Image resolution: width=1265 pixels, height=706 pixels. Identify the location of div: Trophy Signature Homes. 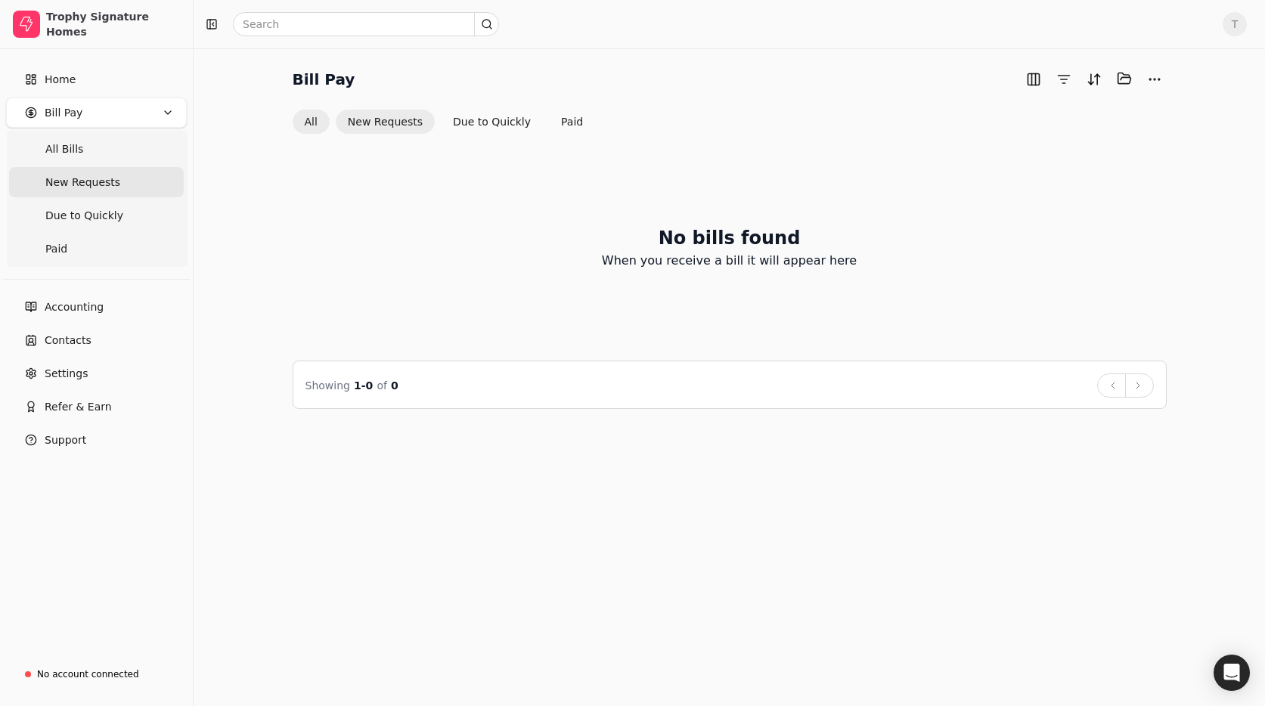
(113, 24).